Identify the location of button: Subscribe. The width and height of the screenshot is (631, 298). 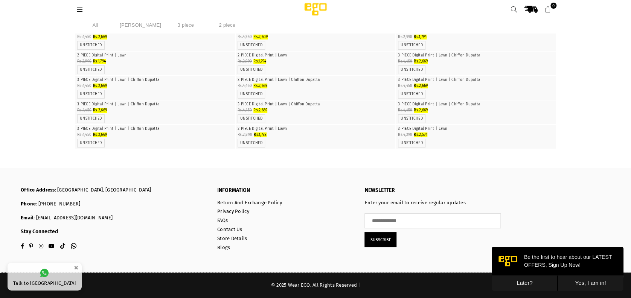
(380, 240).